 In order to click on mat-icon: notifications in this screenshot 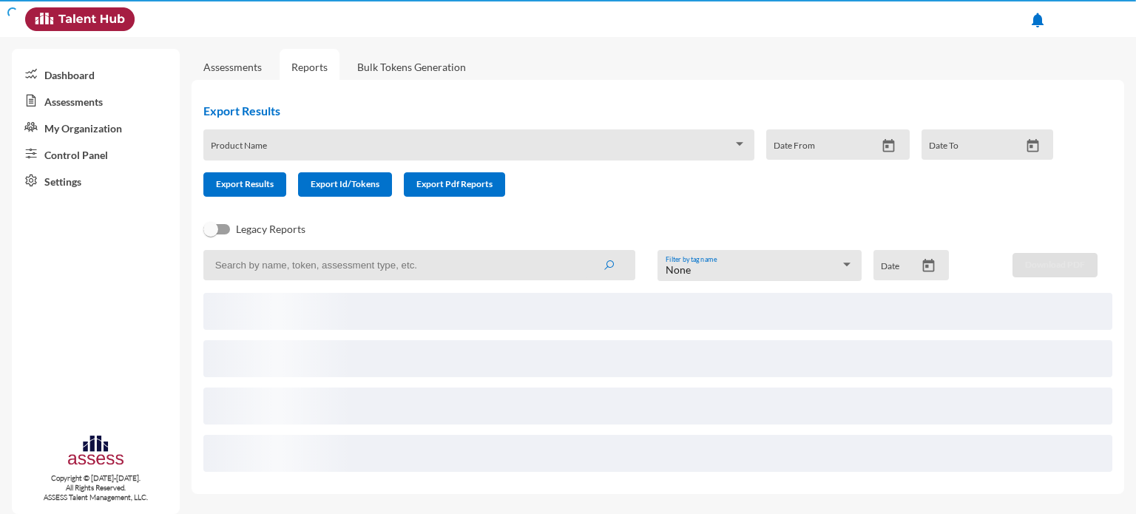, I will do `click(1038, 20)`.